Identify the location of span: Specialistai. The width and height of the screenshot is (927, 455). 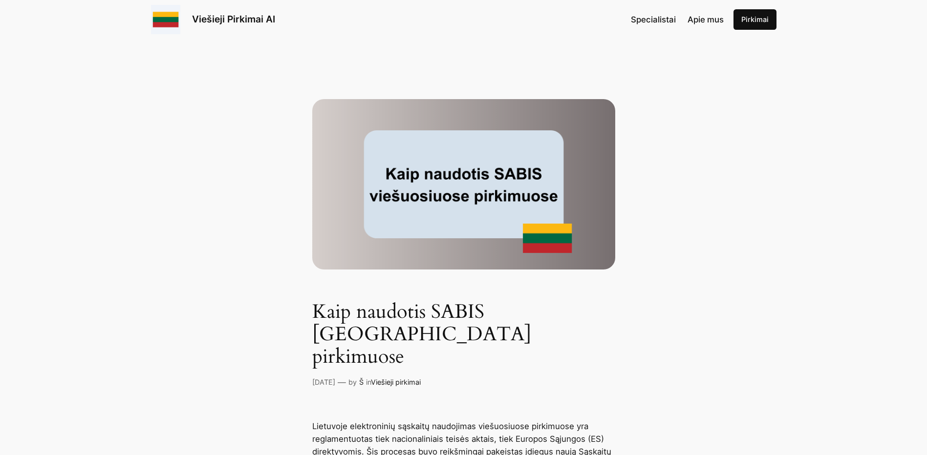
(653, 20).